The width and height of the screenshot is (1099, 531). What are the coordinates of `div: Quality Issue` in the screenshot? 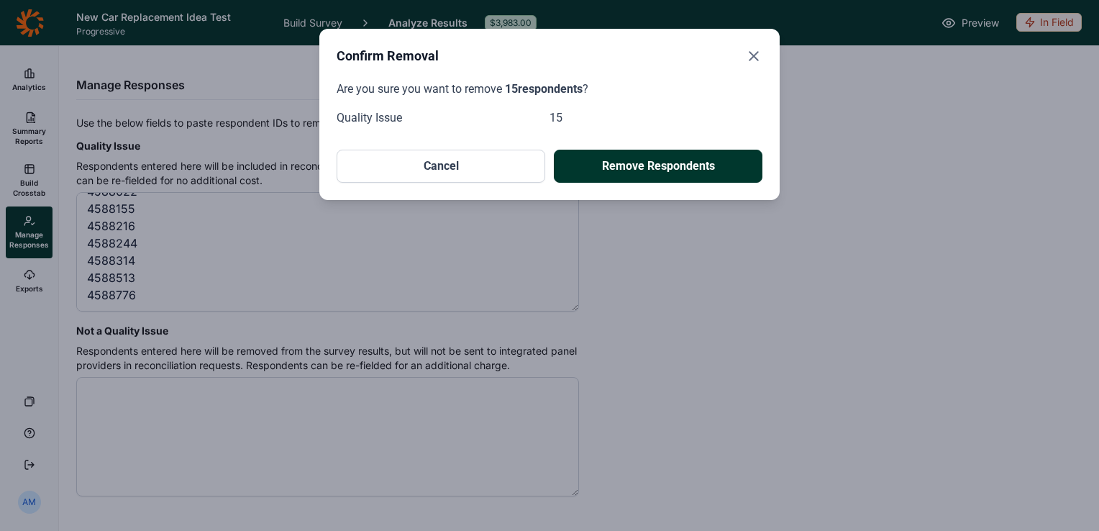 It's located at (443, 118).